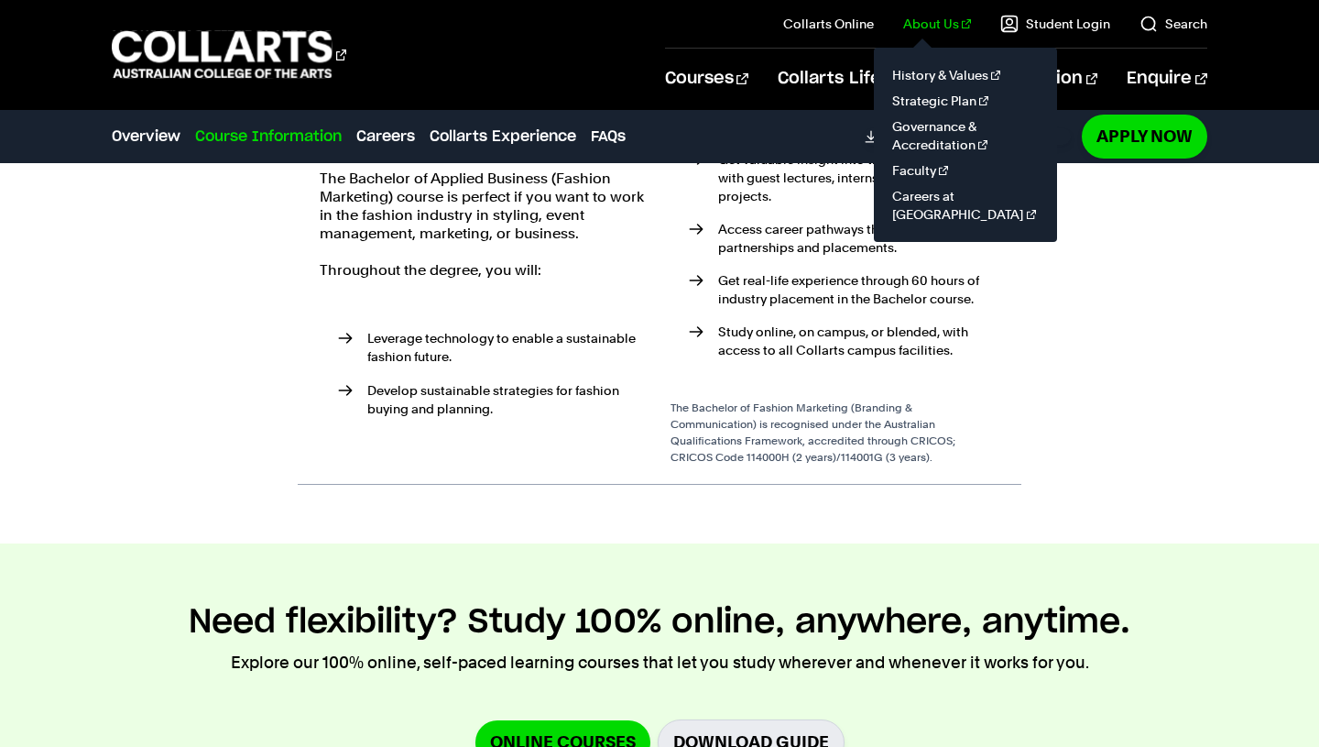  I want to click on a: DownloadCourse Guide, so click(967, 137).